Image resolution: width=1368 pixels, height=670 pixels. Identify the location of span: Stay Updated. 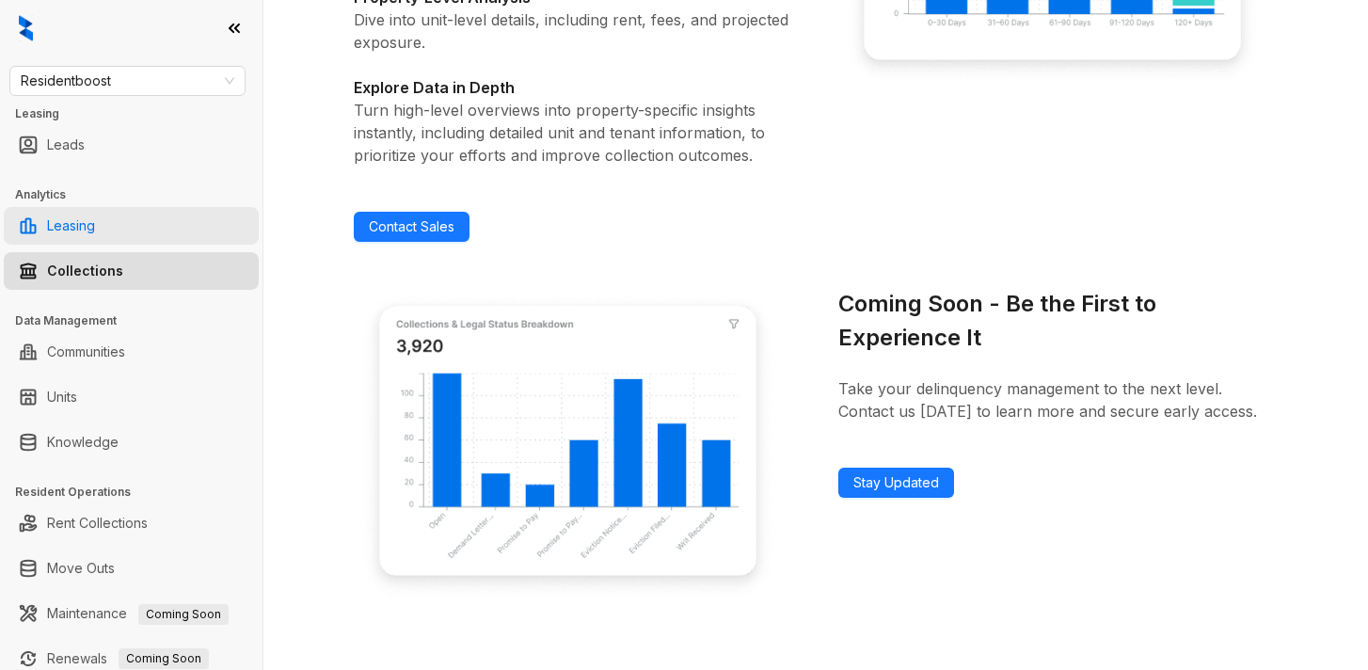
(896, 483).